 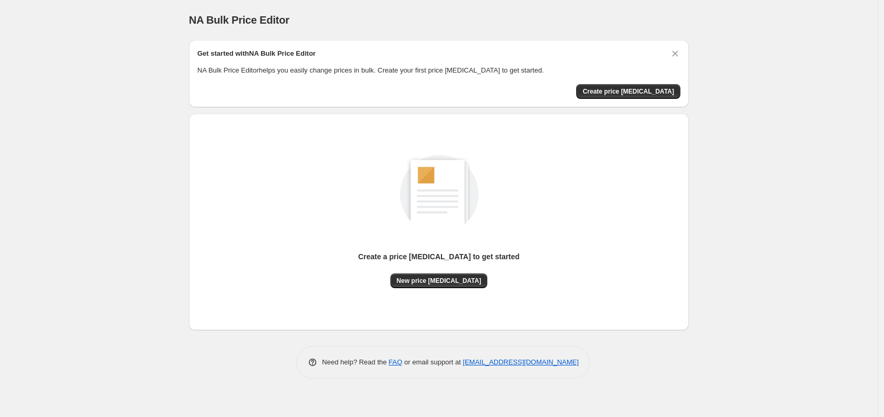 What do you see at coordinates (396, 362) in the screenshot?
I see `a: FAQ` at bounding box center [396, 362].